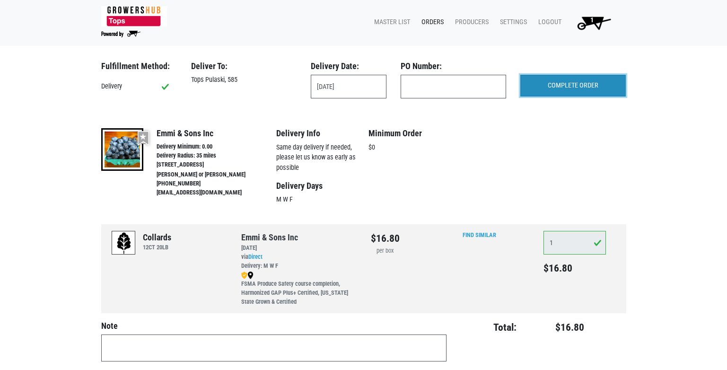 Image resolution: width=727 pixels, height=370 pixels. Describe the element at coordinates (553, 327) in the screenshot. I see `h4: $16.80` at that location.